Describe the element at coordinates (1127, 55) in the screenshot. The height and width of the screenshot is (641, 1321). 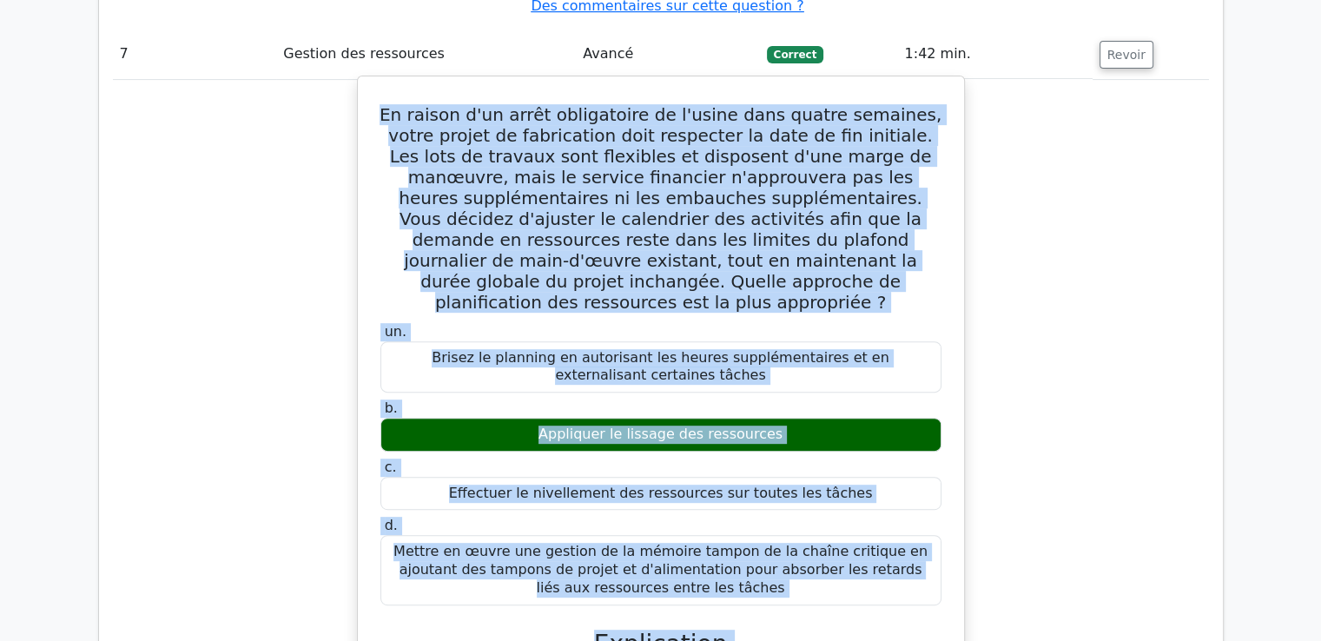
I see `button: Revoir` at that location.